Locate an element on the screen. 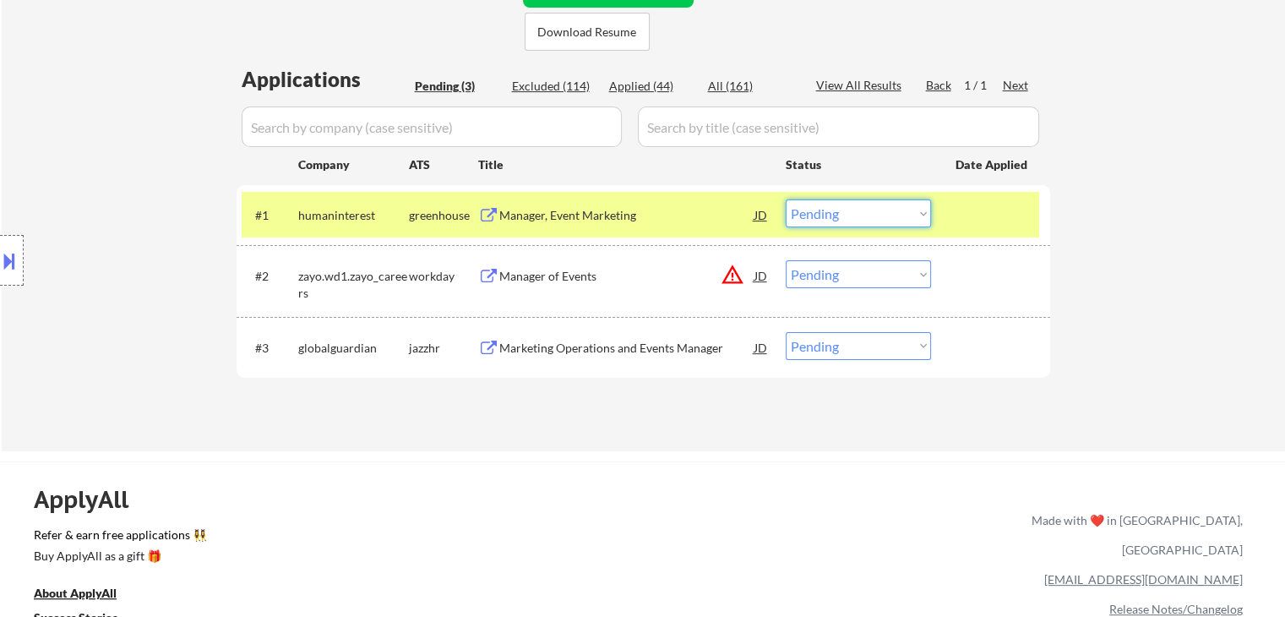 This screenshot has height=617, width=1285. input: Search by company (case sensitive) is located at coordinates (432, 127).